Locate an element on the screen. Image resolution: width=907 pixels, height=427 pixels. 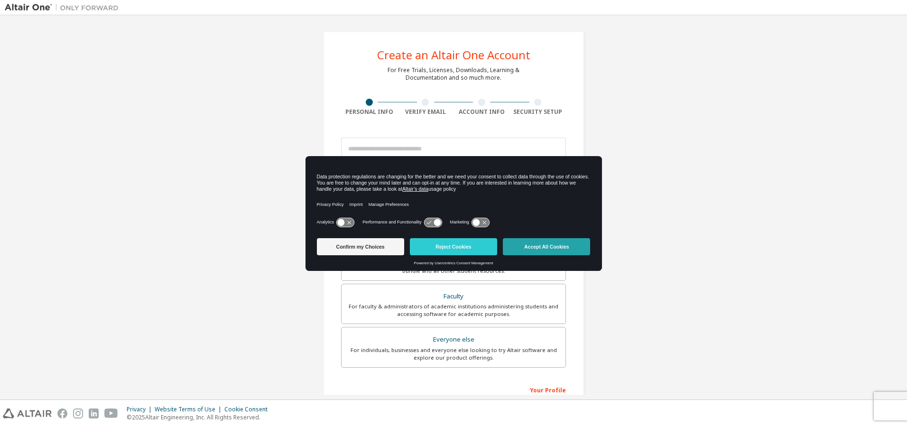
img: altair_logo.svg is located at coordinates (27, 413).